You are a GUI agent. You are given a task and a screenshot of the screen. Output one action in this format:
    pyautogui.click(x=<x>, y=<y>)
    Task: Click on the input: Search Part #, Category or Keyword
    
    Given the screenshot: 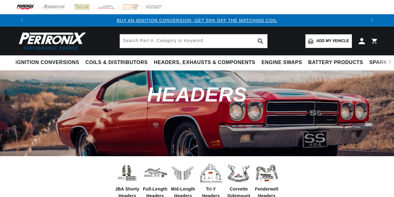 What is the action you would take?
    pyautogui.click(x=193, y=41)
    